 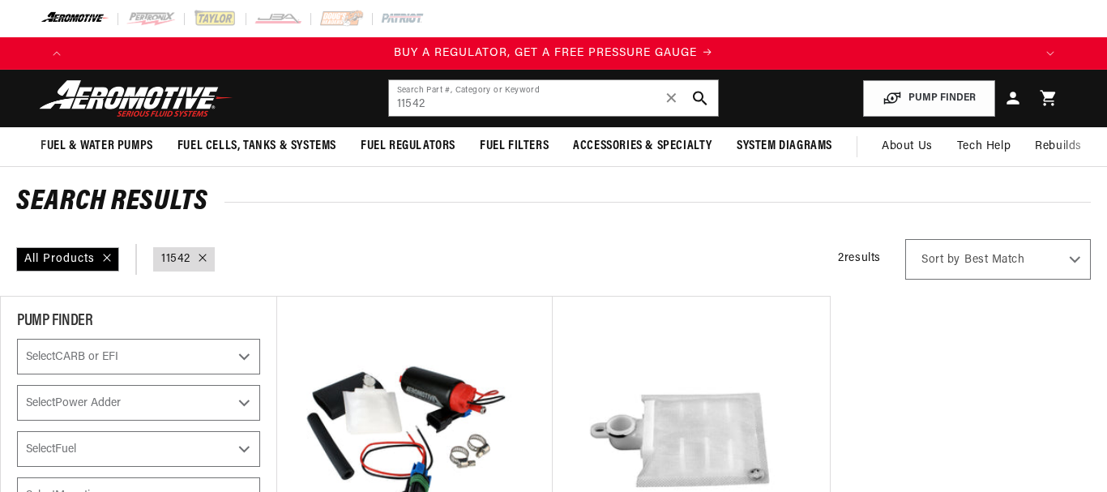 What do you see at coordinates (257, 146) in the screenshot?
I see `summary: Fuel Cells, Tanks & Systems` at bounding box center [257, 146].